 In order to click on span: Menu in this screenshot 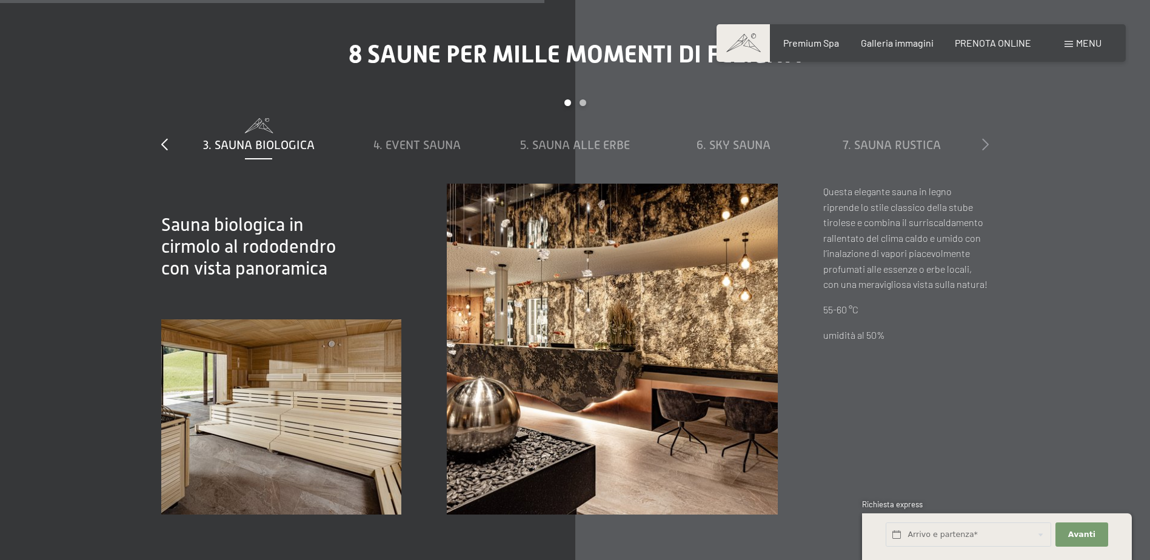, I will do `click(1089, 42)`.